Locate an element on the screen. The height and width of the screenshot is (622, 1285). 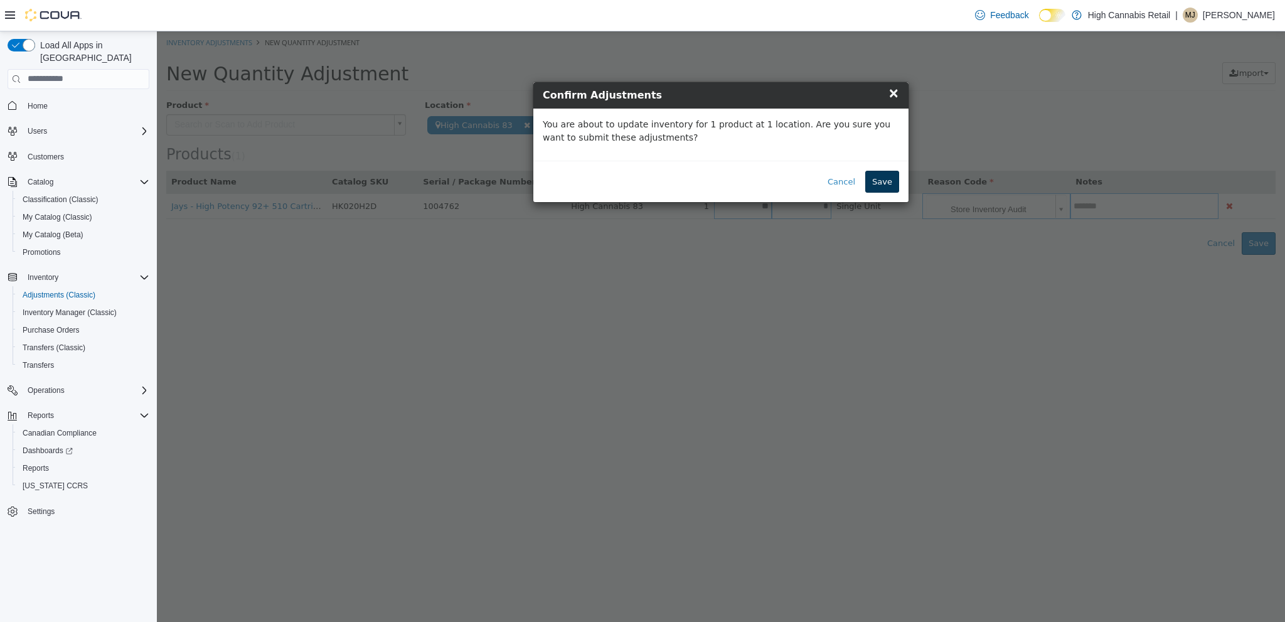
button: Save is located at coordinates (725, 151).